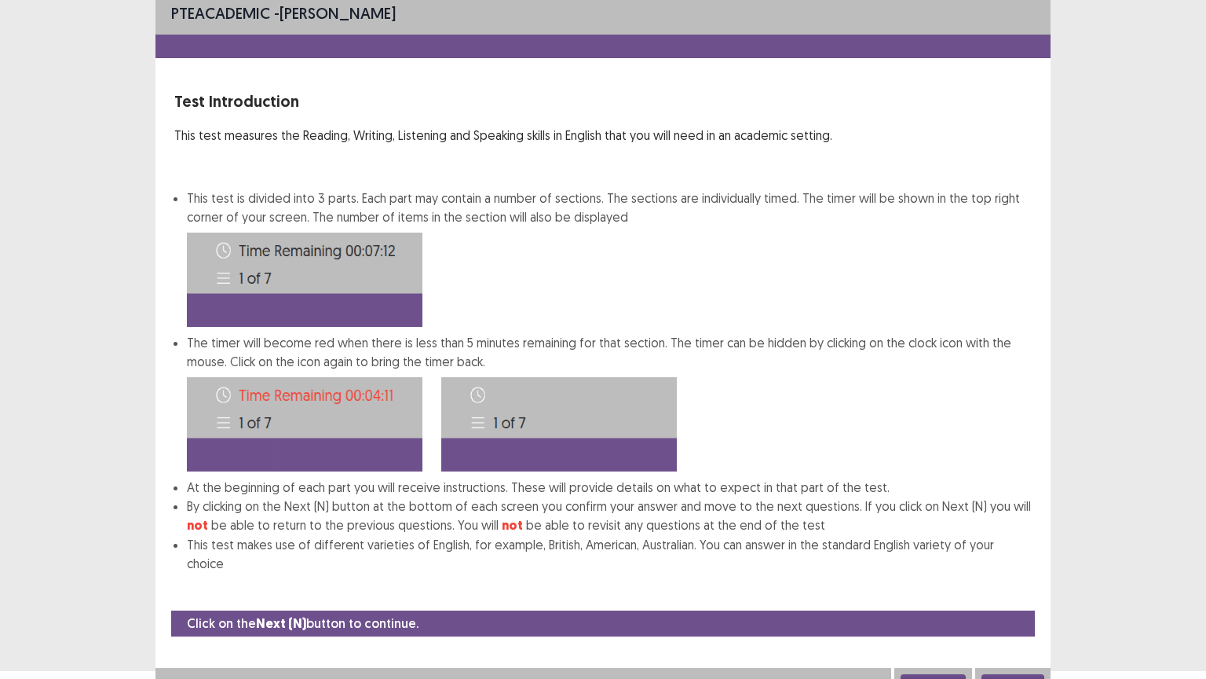 This screenshot has height=679, width=1206. I want to click on strong: Next (N), so click(281, 623).